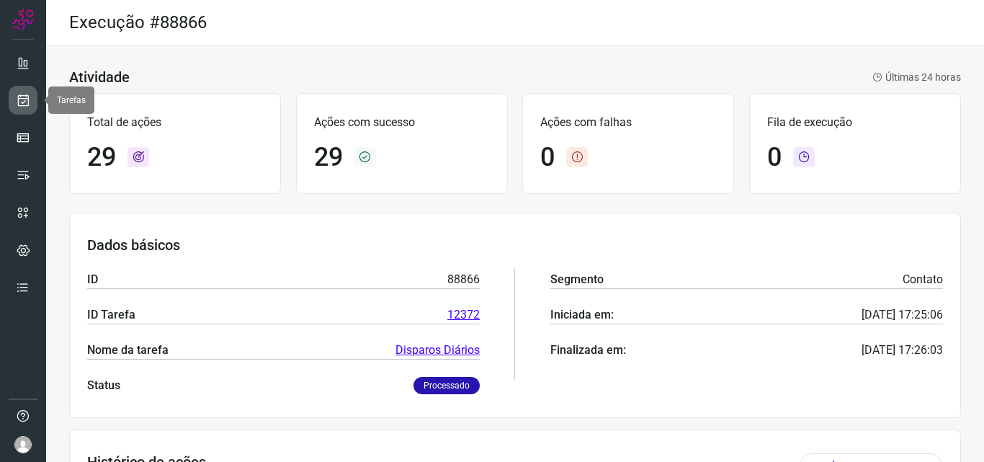 Image resolution: width=984 pixels, height=462 pixels. Describe the element at coordinates (628, 122) in the screenshot. I see `p: Ações com falhas` at that location.